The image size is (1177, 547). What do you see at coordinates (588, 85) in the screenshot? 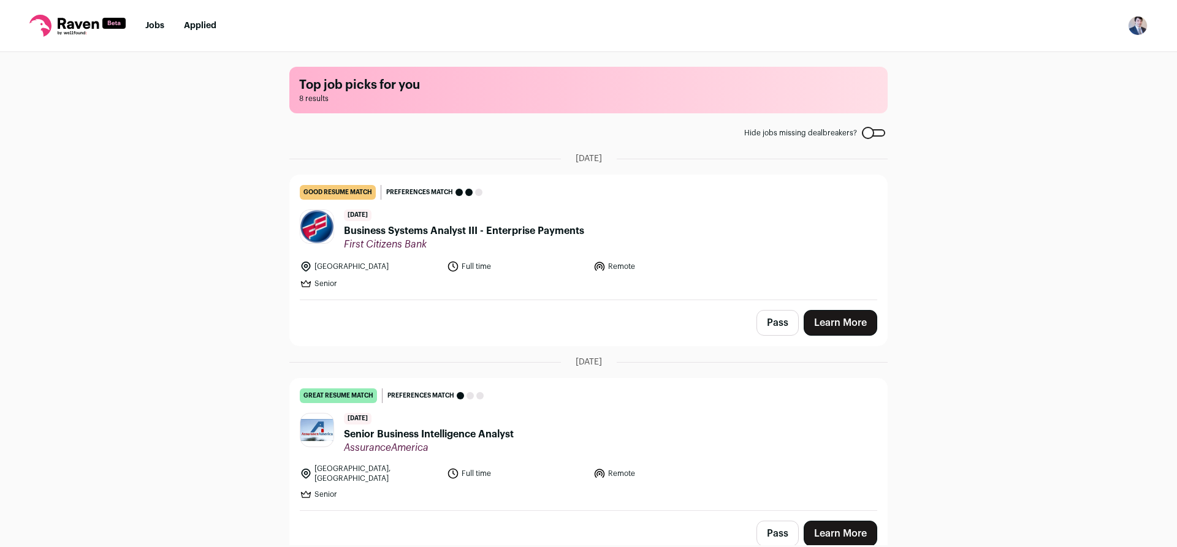
I see `h1: Top job picks for you` at bounding box center [588, 85].